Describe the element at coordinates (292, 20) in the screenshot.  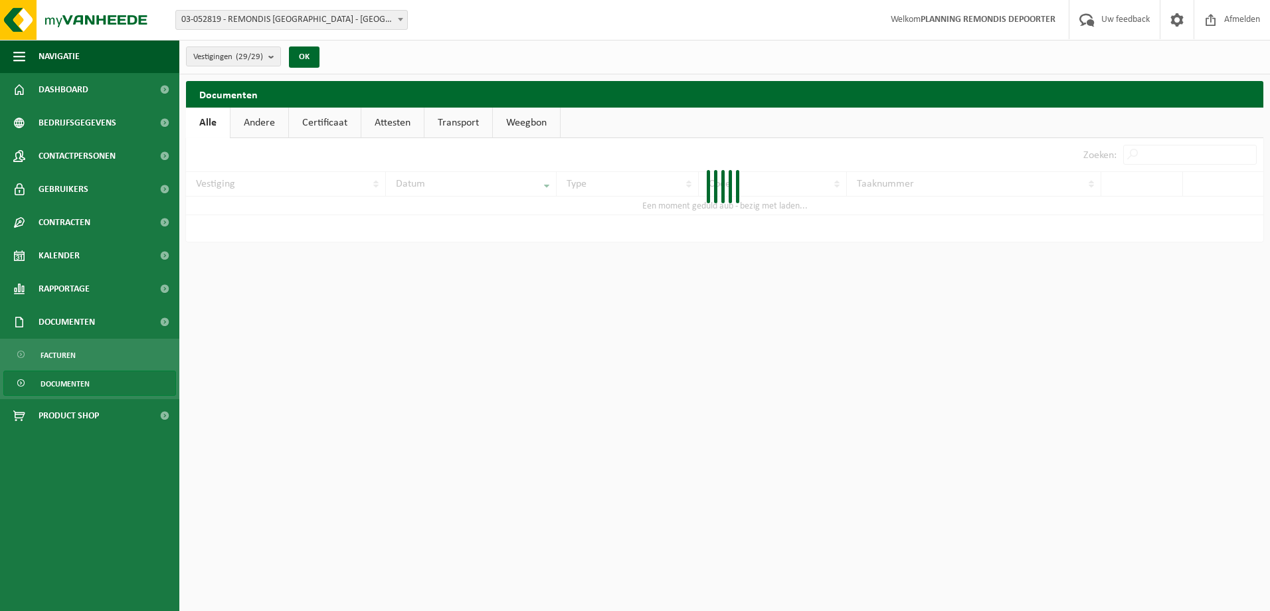
I see `span: 03-052819 - REMONDIS WEST-VLAANDEREN - OOSTENDE` at that location.